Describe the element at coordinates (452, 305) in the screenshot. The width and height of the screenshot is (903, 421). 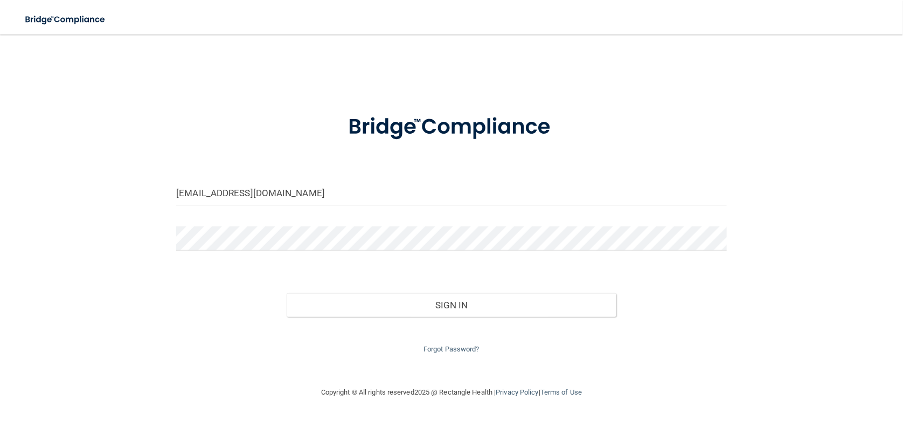
I see `button: Sign In` at that location.